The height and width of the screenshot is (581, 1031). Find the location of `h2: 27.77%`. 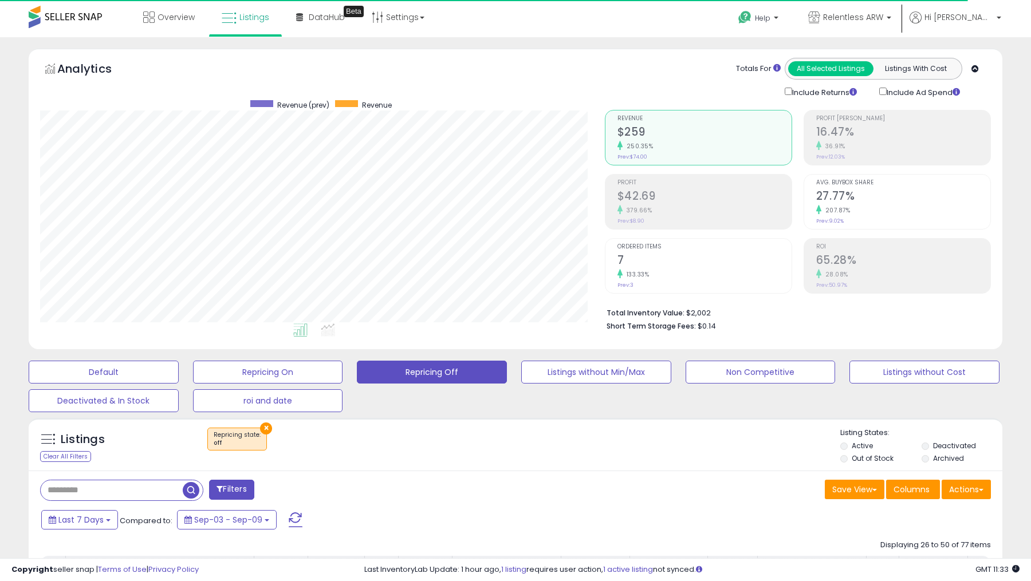

h2: 27.77% is located at coordinates (903, 197).